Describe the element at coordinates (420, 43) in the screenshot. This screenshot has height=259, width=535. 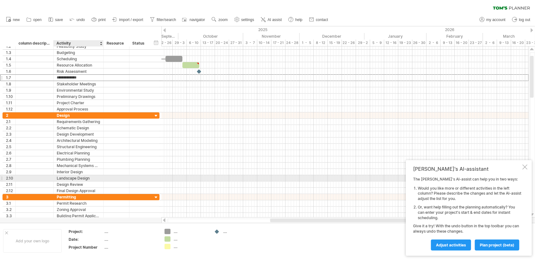
I see `div: 26 - 30` at that location.